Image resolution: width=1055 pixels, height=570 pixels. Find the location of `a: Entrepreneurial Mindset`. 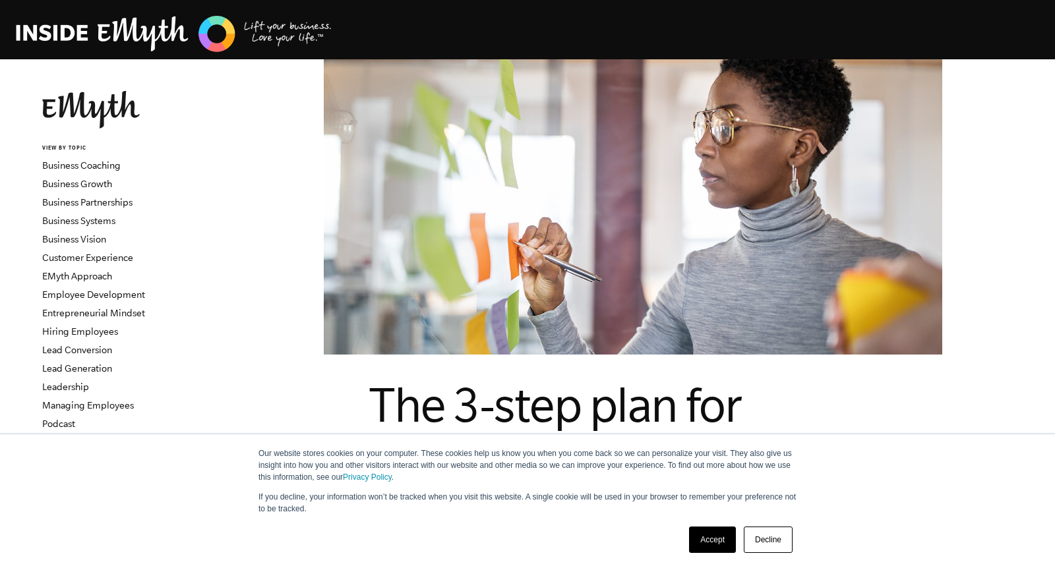

a: Entrepreneurial Mindset is located at coordinates (94, 313).